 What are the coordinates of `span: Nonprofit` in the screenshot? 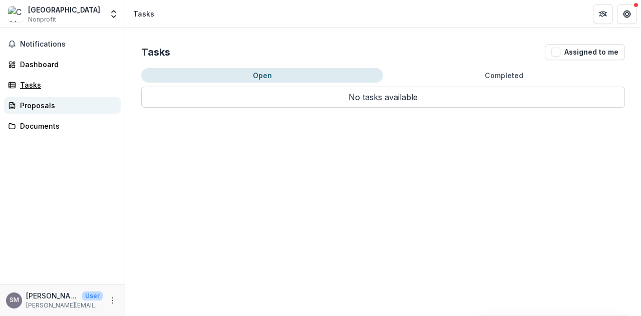 It's located at (42, 20).